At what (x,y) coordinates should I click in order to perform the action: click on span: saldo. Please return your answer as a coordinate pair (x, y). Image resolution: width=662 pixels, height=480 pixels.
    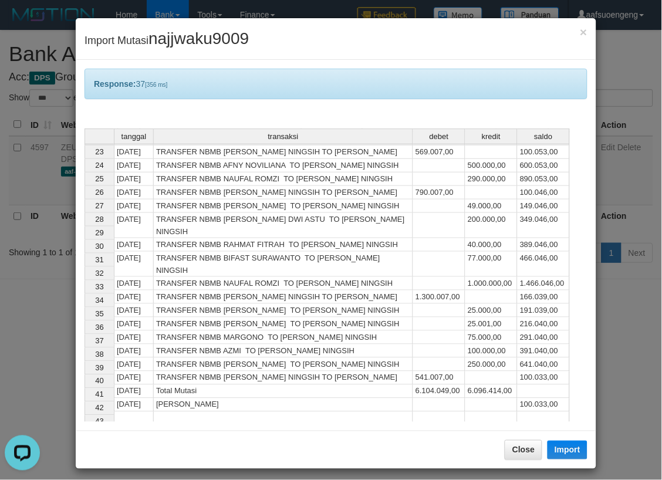
    Looking at the image, I should click on (544, 137).